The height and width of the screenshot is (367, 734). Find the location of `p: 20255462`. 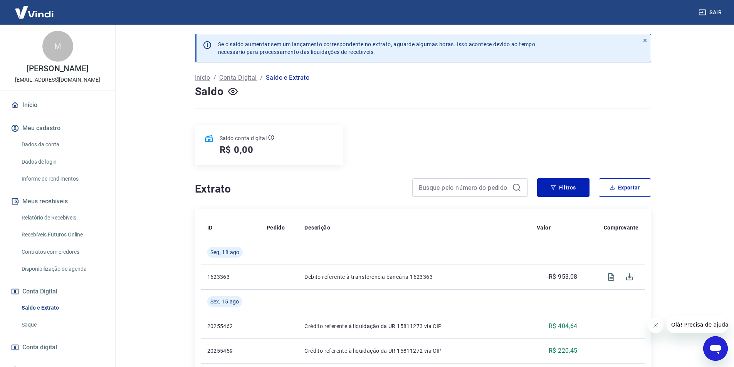

p: 20255462 is located at coordinates (231, 326).